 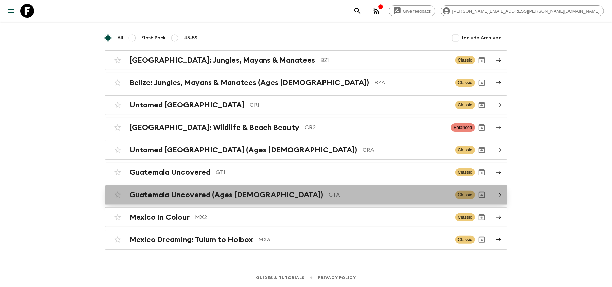 I want to click on button: menu, so click(x=11, y=11).